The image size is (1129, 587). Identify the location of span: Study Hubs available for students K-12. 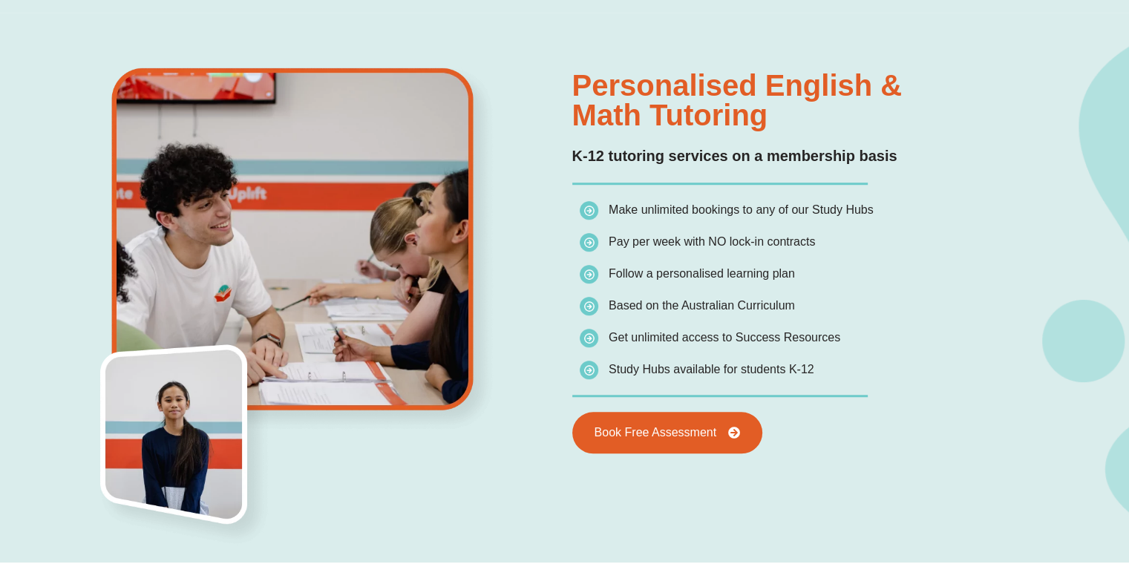
(711, 369).